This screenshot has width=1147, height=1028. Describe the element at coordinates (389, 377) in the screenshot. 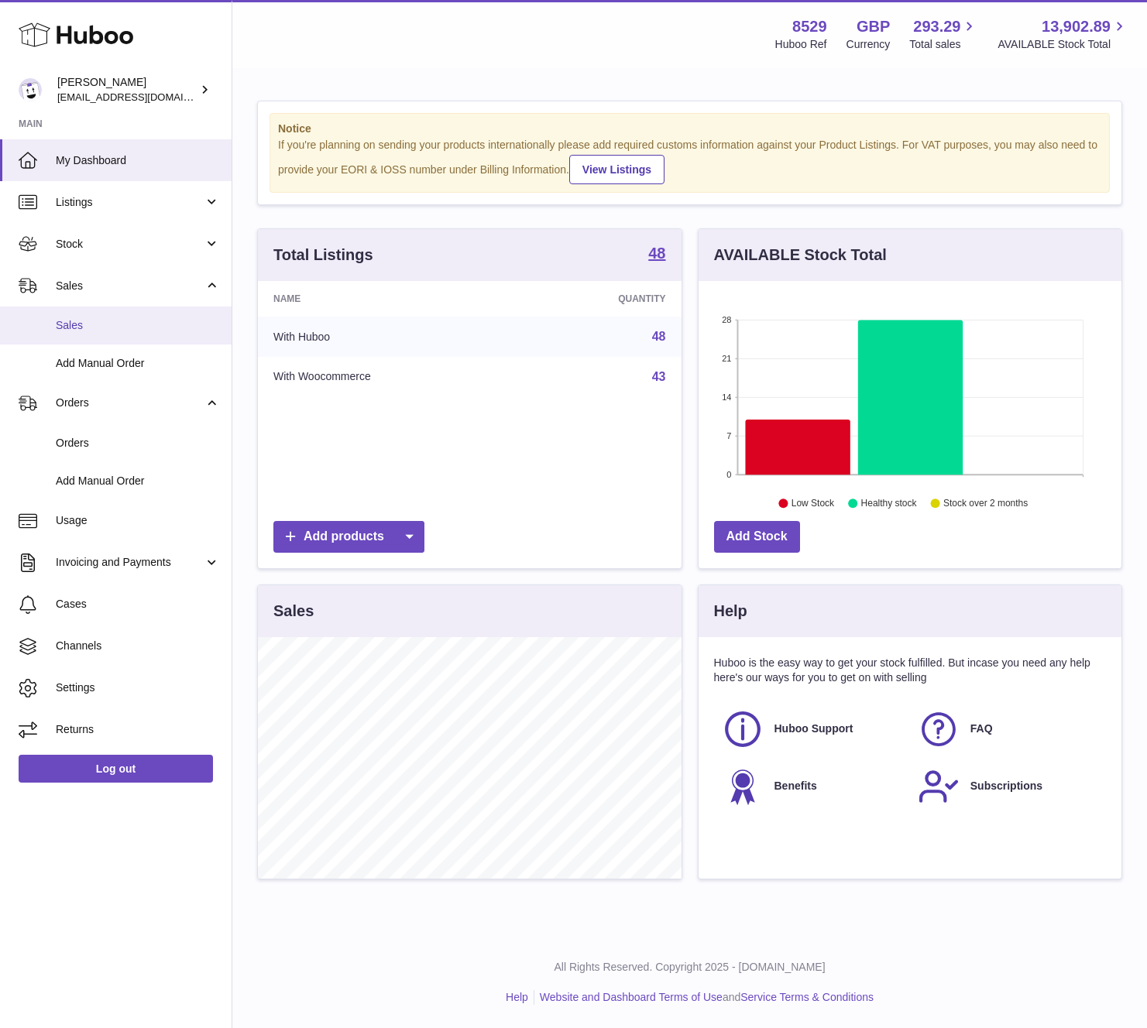

I see `td: With Woocommerce` at that location.